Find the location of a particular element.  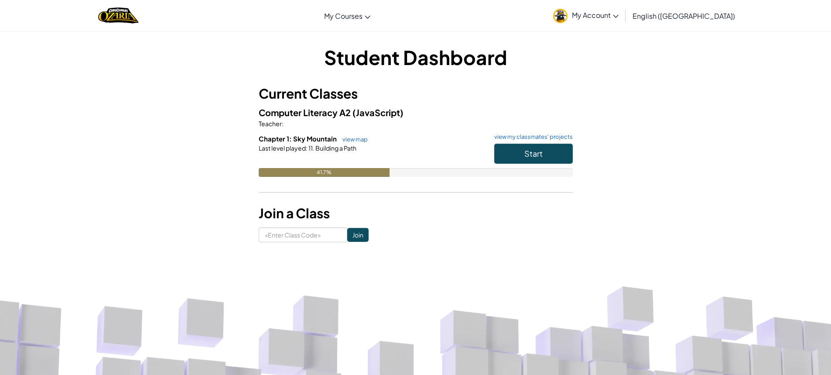

span: Last level played is located at coordinates (282, 148).